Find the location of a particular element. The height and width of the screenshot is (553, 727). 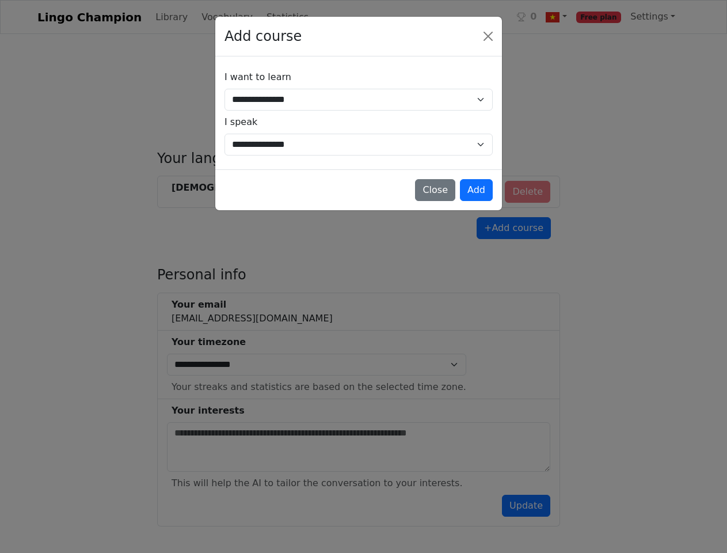

label: I want to learn is located at coordinates (258, 77).